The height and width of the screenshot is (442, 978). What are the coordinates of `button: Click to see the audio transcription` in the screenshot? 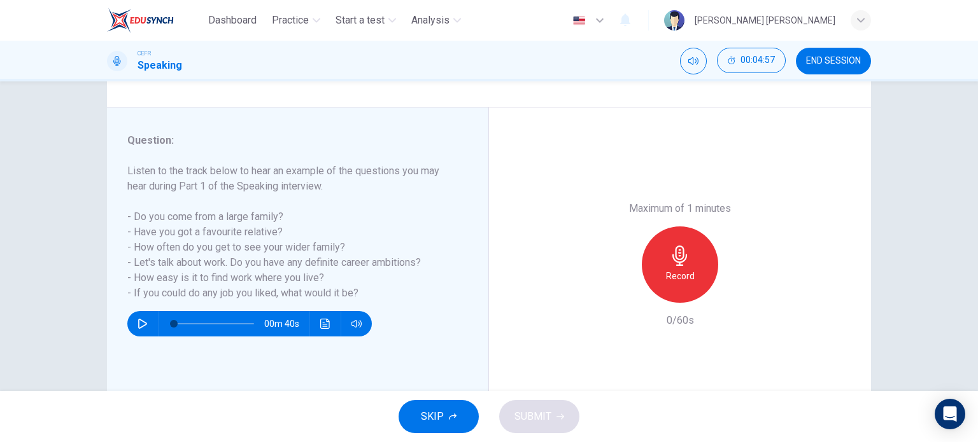 It's located at (325, 324).